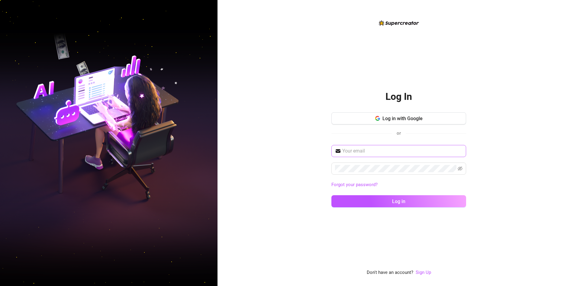 The image size is (580, 286). What do you see at coordinates (399, 118) in the screenshot?
I see `button: Log in with Google` at bounding box center [399, 118].